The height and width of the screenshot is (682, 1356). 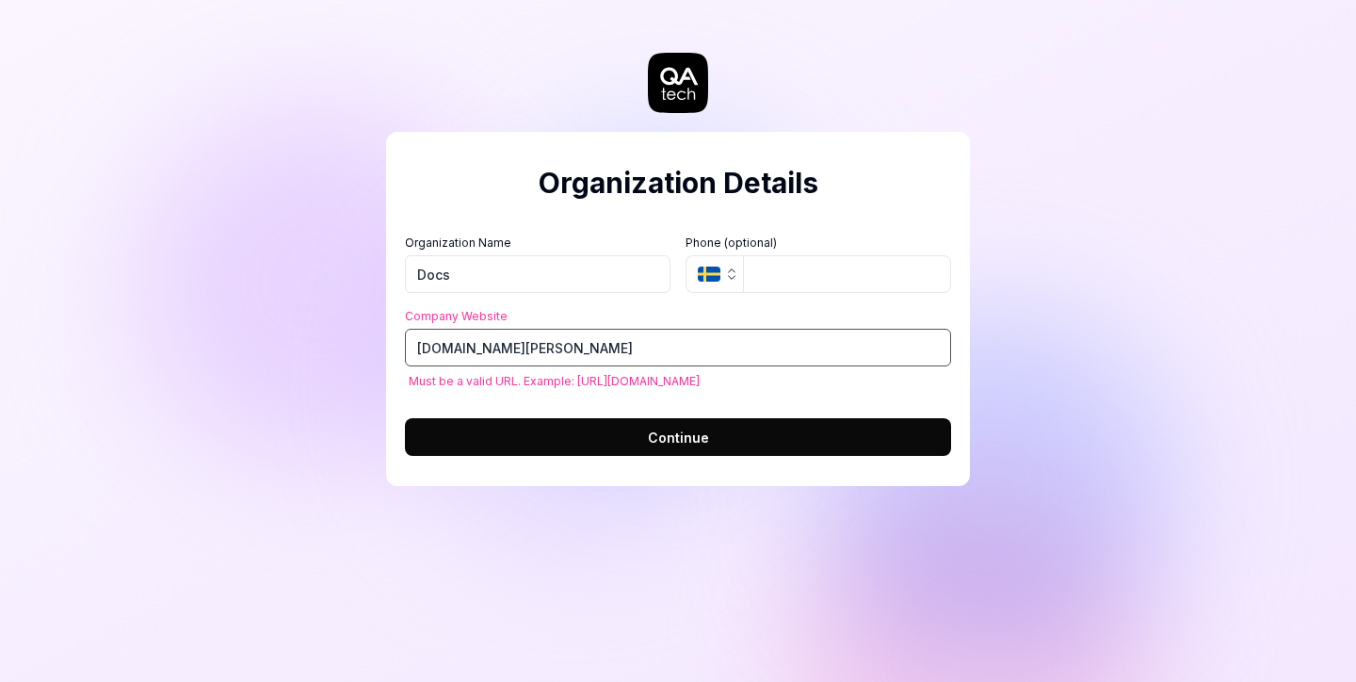 What do you see at coordinates (678, 348) in the screenshot?
I see `input: https://` at bounding box center [678, 348].